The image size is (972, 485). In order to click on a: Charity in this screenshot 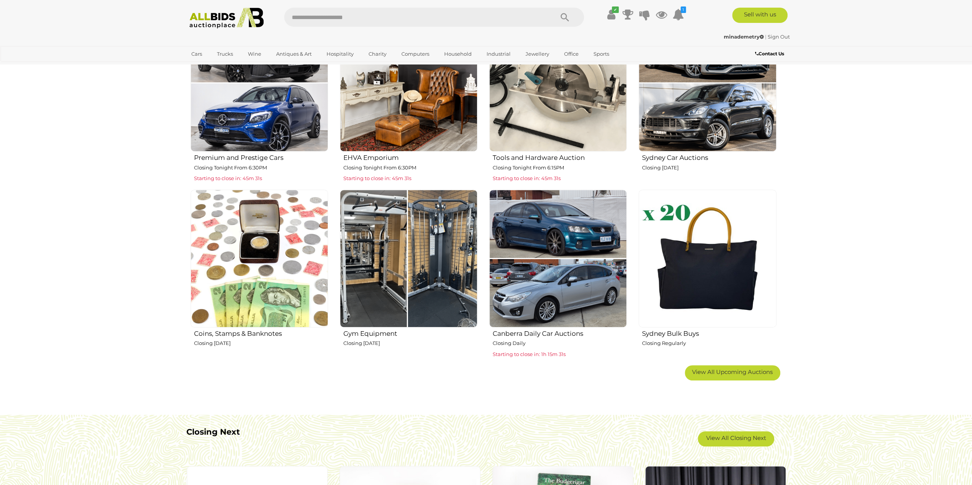, I will do `click(377, 54)`.